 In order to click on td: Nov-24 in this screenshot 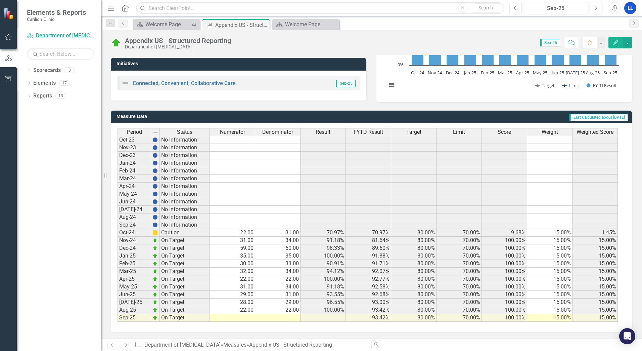, I will do `click(134, 240)`.